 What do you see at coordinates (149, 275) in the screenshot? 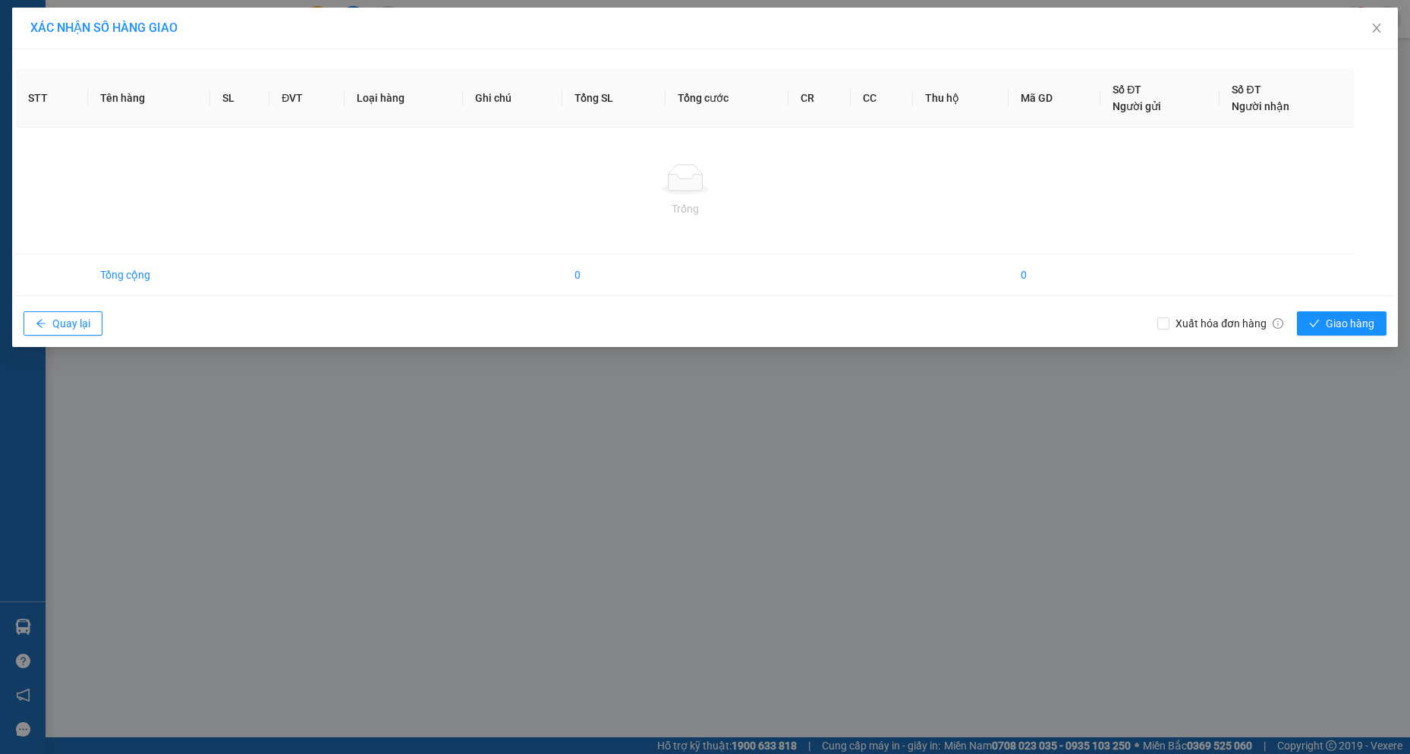
I see `td: Tổng cộng` at bounding box center [149, 275].